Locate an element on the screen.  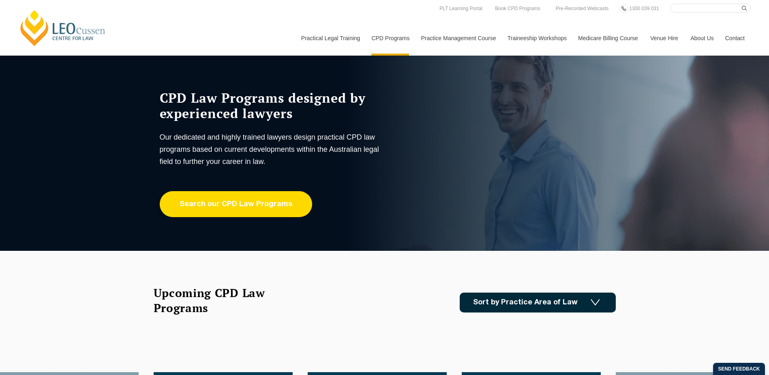
p: Our dedicated and highly trained lawyers design practical CPD law programs based on current devel... is located at coordinates (271, 149).